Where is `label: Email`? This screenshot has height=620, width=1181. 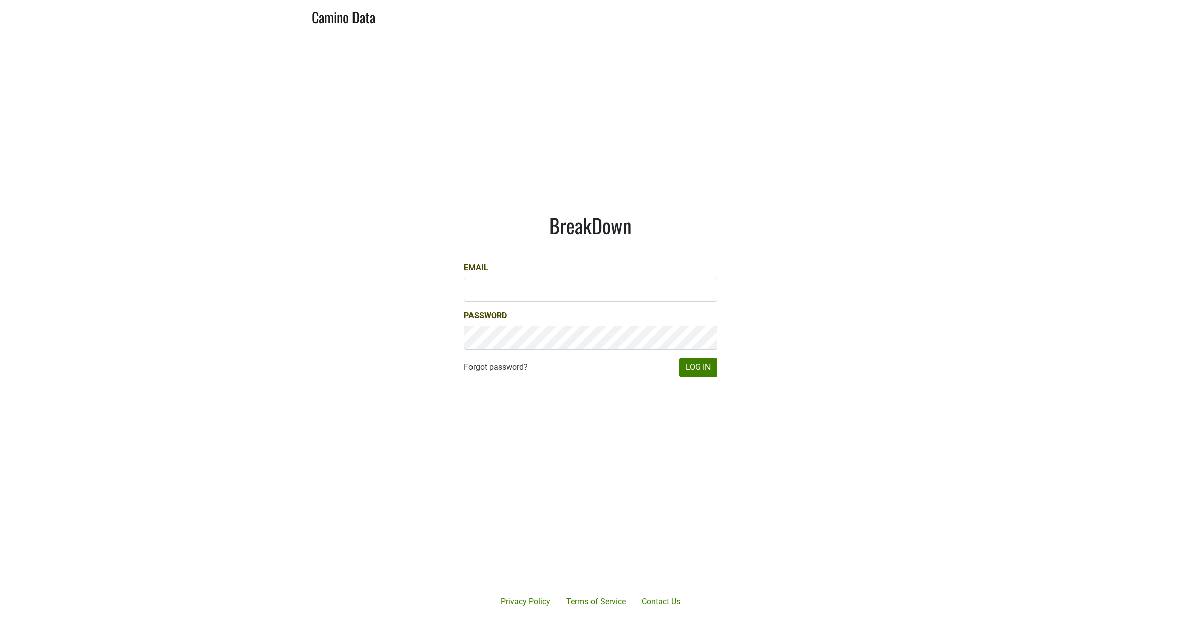 label: Email is located at coordinates (476, 268).